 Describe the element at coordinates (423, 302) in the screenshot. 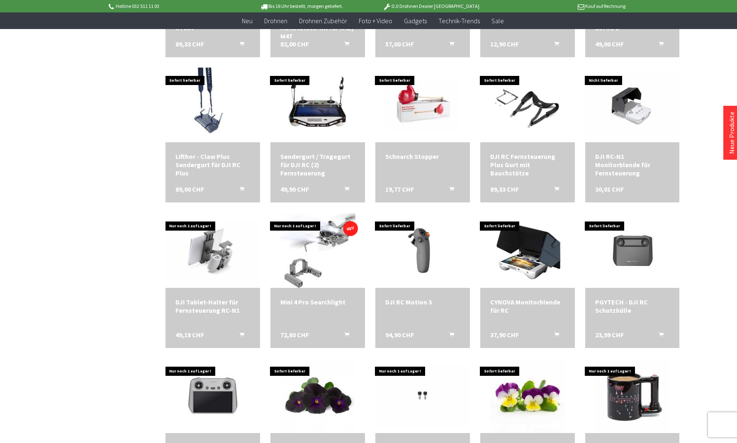

I see `div: DJI RC Motion 3` at that location.